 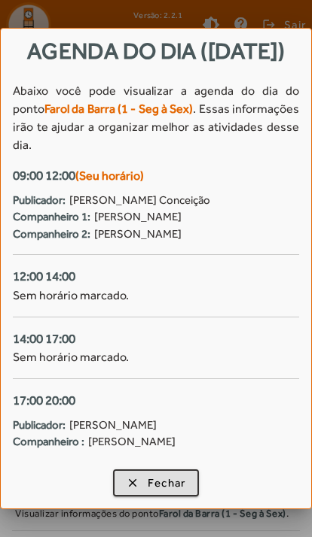 What do you see at coordinates (156, 176) in the screenshot?
I see `div: 09:00 12:00` at bounding box center [156, 176].